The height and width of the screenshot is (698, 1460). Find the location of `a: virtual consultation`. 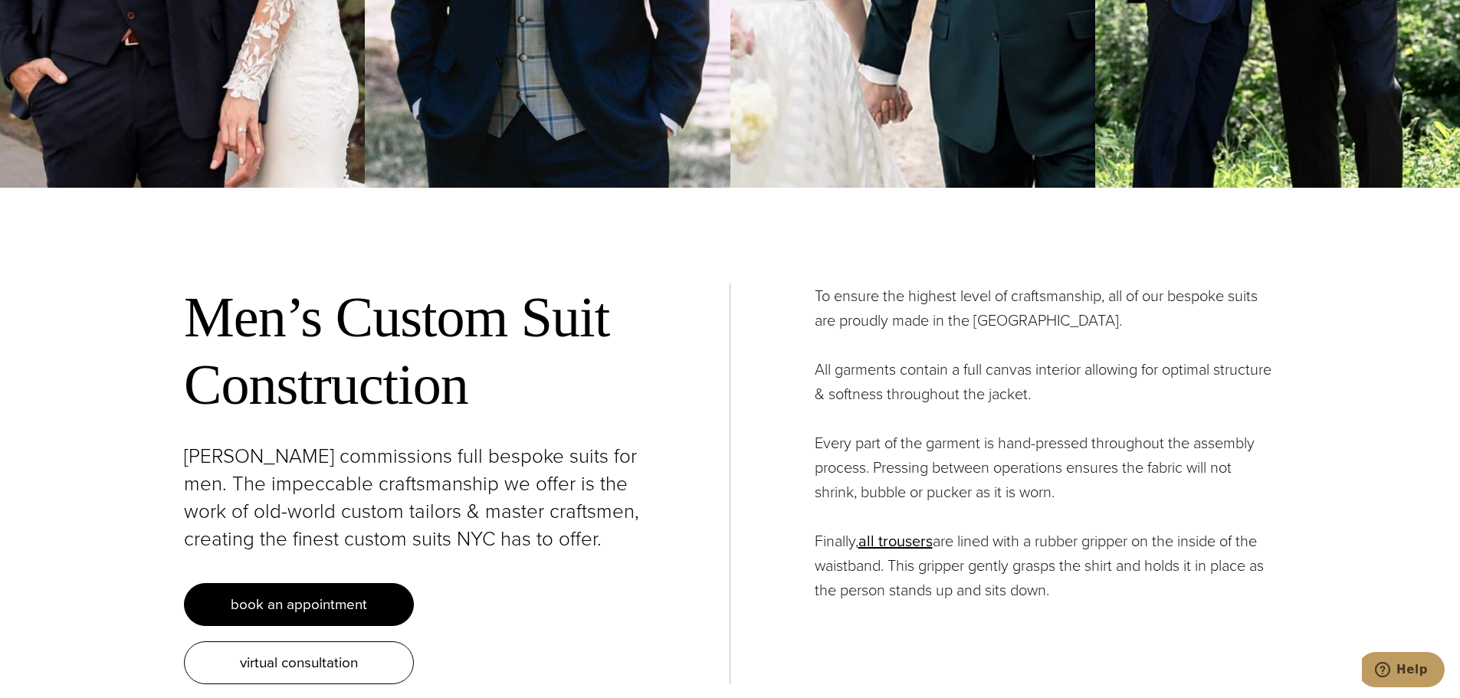

a: virtual consultation is located at coordinates (299, 663).